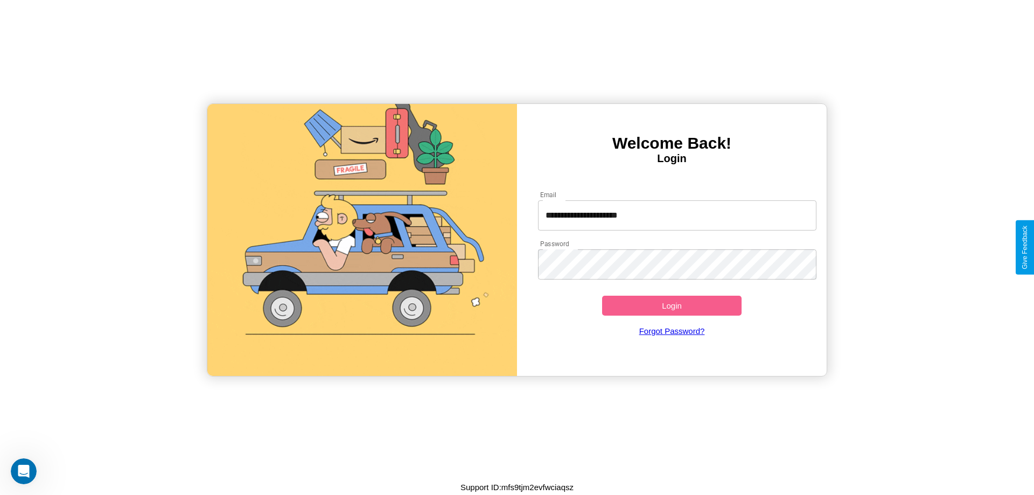  Describe the element at coordinates (672, 143) in the screenshot. I see `h3: Welcome Back!` at that location.